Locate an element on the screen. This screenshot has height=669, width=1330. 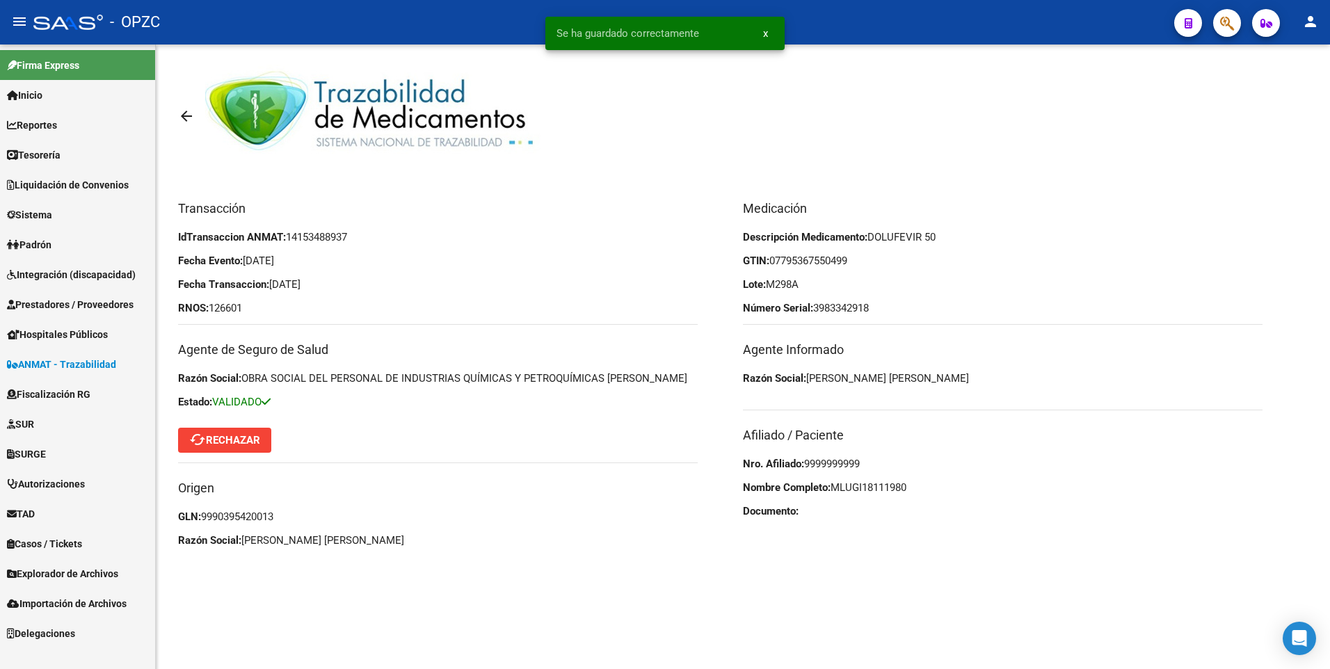
p: Número Serial: is located at coordinates (1002, 308).